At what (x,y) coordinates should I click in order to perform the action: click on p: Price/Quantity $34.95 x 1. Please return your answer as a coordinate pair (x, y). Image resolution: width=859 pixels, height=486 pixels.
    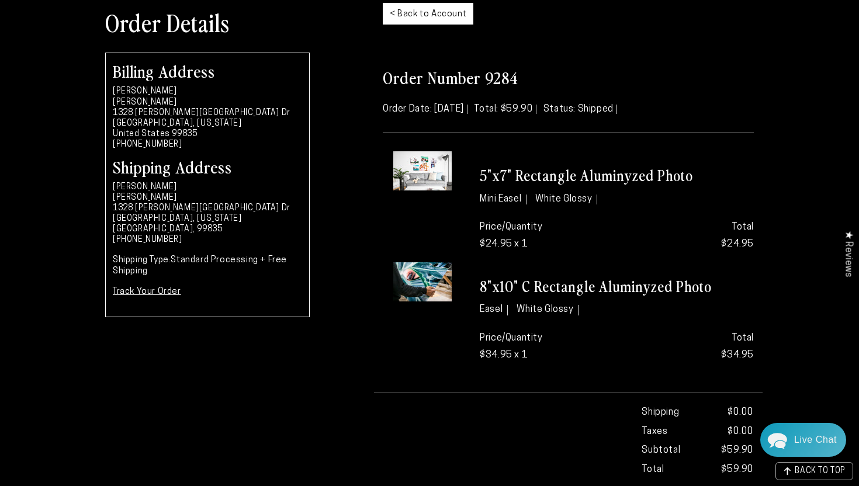
    Looking at the image, I should click on (544, 347).